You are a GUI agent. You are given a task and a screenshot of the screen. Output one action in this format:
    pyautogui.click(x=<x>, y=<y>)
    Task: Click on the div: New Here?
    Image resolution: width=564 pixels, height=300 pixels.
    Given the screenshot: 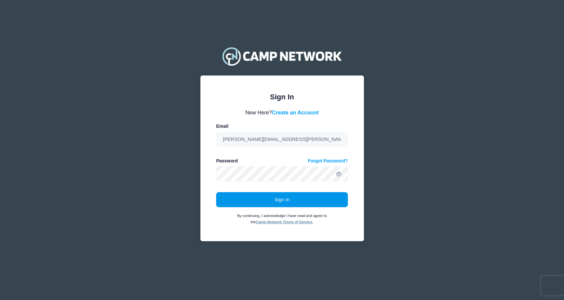 What is the action you would take?
    pyautogui.click(x=282, y=112)
    